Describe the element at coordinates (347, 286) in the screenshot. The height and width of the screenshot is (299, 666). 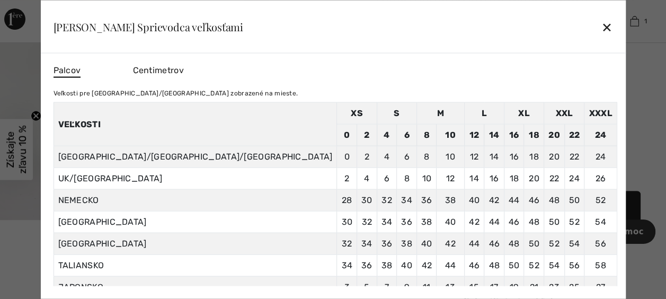
I see `td: 3` at that location.